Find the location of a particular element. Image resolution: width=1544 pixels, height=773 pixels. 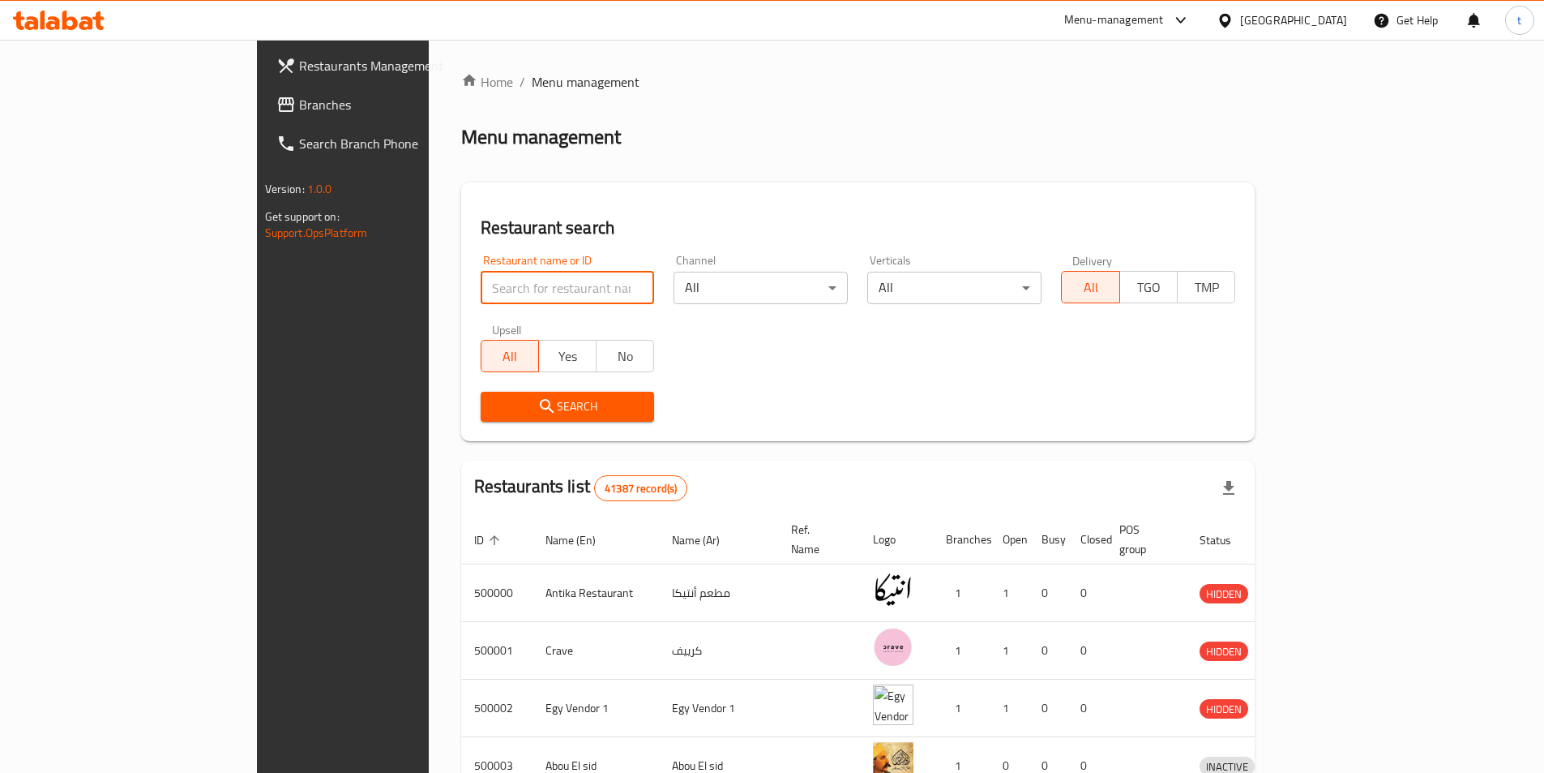

span: No is located at coordinates (625, 356).